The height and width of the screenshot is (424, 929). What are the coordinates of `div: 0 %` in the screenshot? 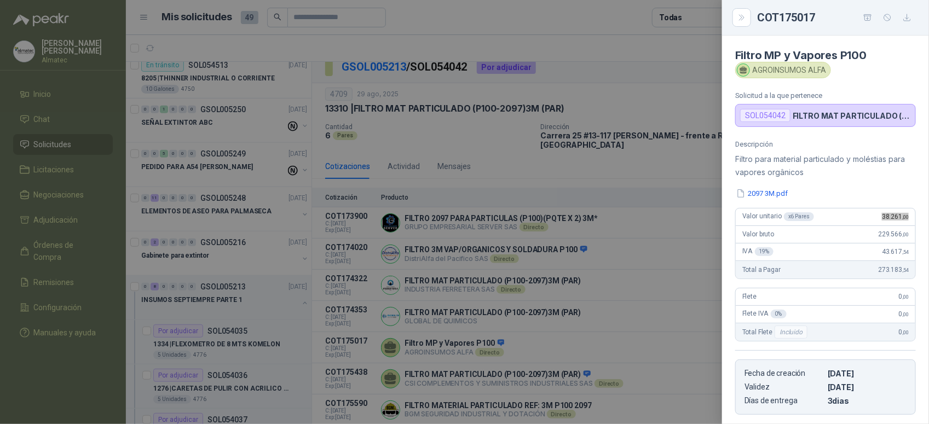 It's located at (778, 314).